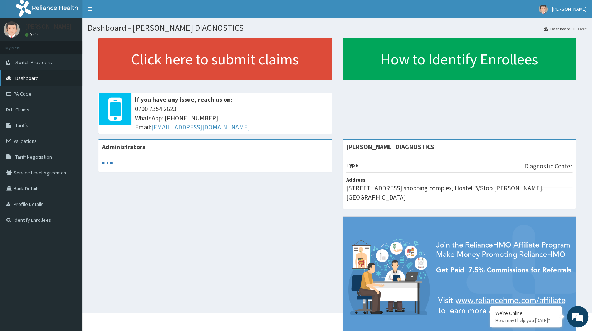 Image resolution: width=592 pixels, height=331 pixels. Describe the element at coordinates (184, 99) in the screenshot. I see `b: If you have any issue, reach us on:` at that location.